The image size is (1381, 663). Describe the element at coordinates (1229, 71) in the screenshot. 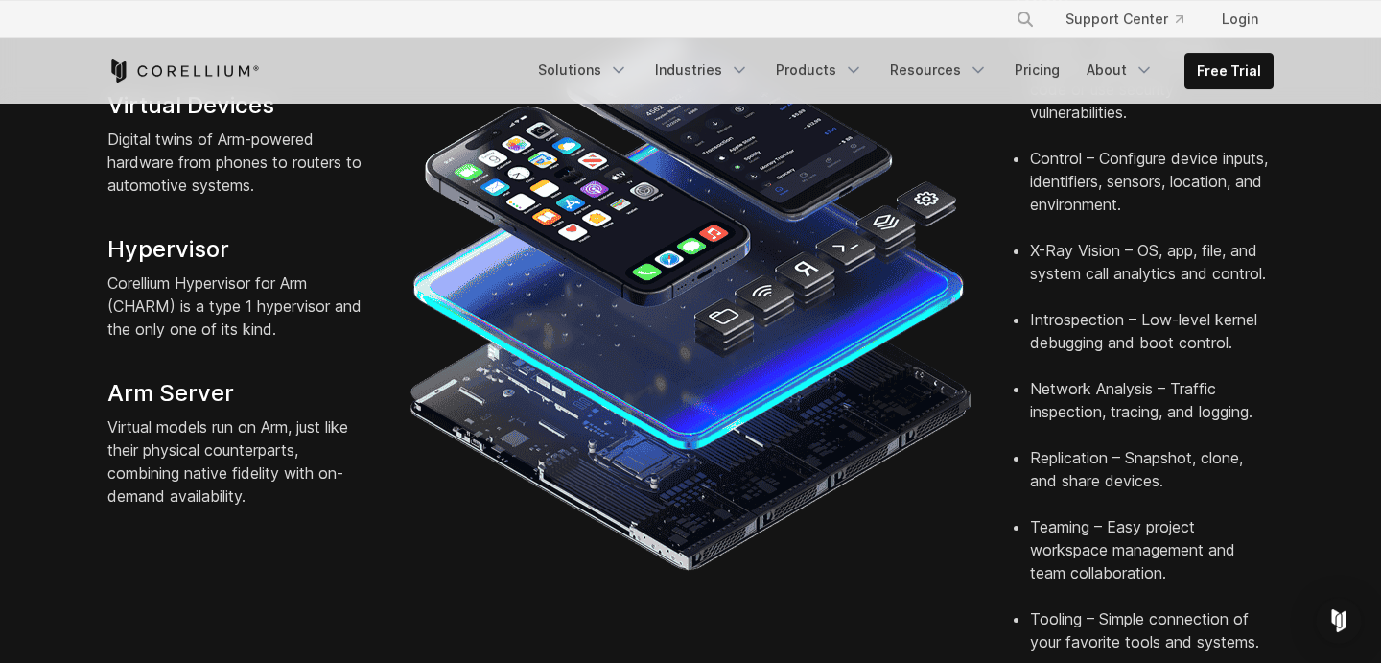

I see `a: Free Trial` at that location.